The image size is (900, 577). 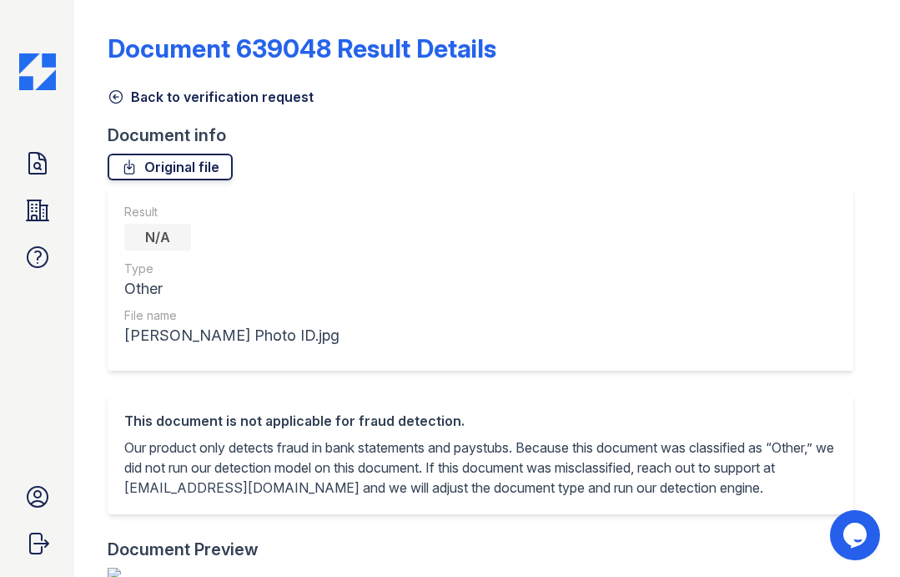 What do you see at coordinates (232, 212) in the screenshot?
I see `div: Result` at bounding box center [232, 212].